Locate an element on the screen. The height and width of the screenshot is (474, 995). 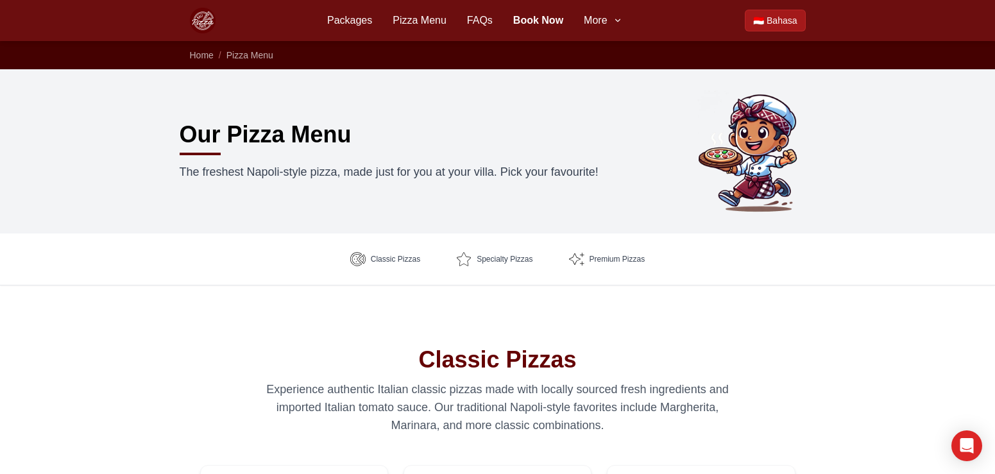
p: The freshest Napoli-style pizza, made just for you at your villa. Pick your favourite! is located at coordinates (395, 172).